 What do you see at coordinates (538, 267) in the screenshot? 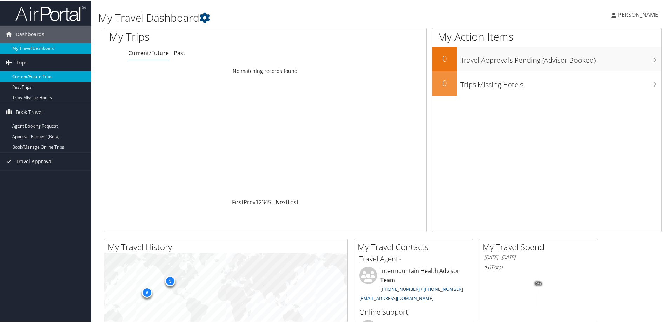
I see `h6: Total` at bounding box center [538, 267].